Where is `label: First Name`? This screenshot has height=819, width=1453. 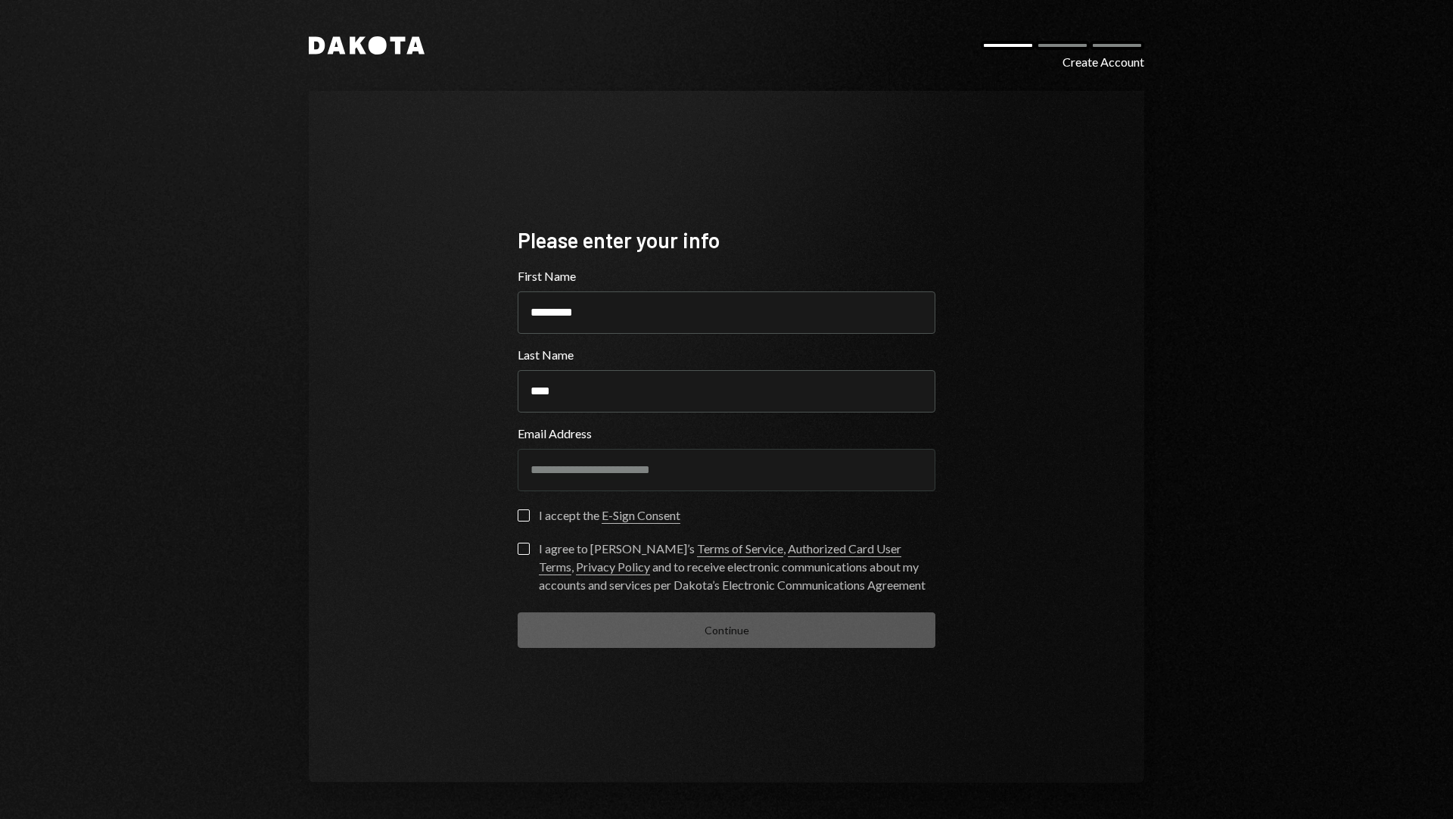
label: First Name is located at coordinates (727, 276).